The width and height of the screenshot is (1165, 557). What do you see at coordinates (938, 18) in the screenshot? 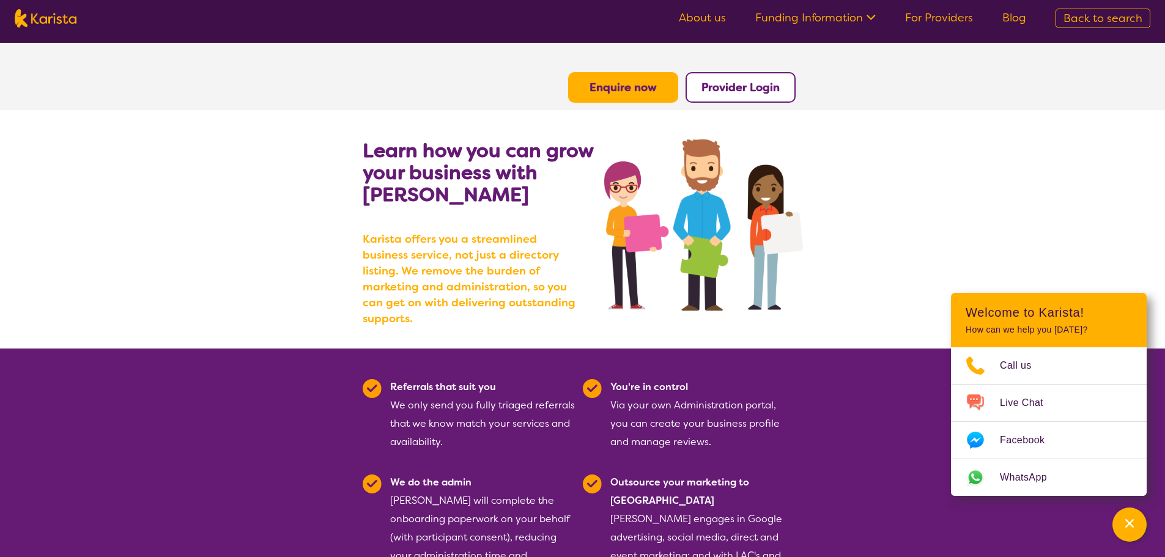
I see `a: For Providers` at bounding box center [938, 18].